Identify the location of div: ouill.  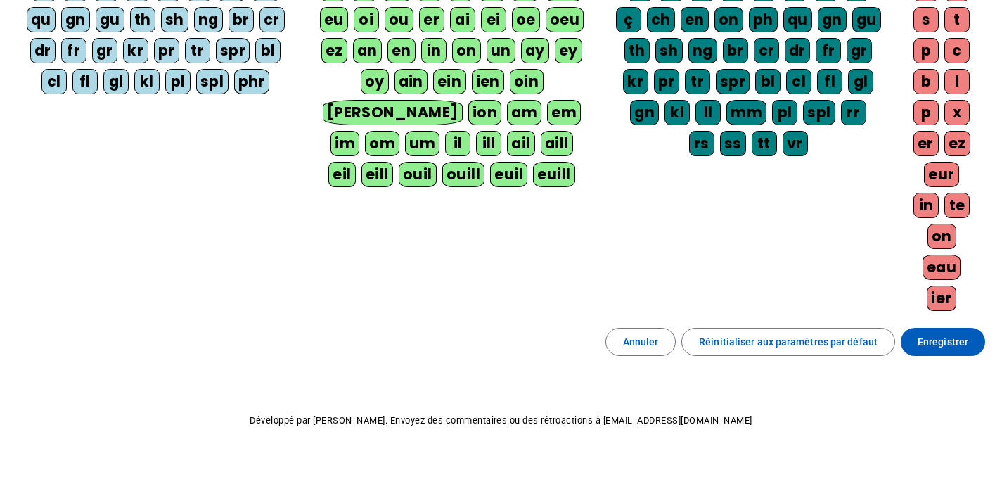
(464, 174).